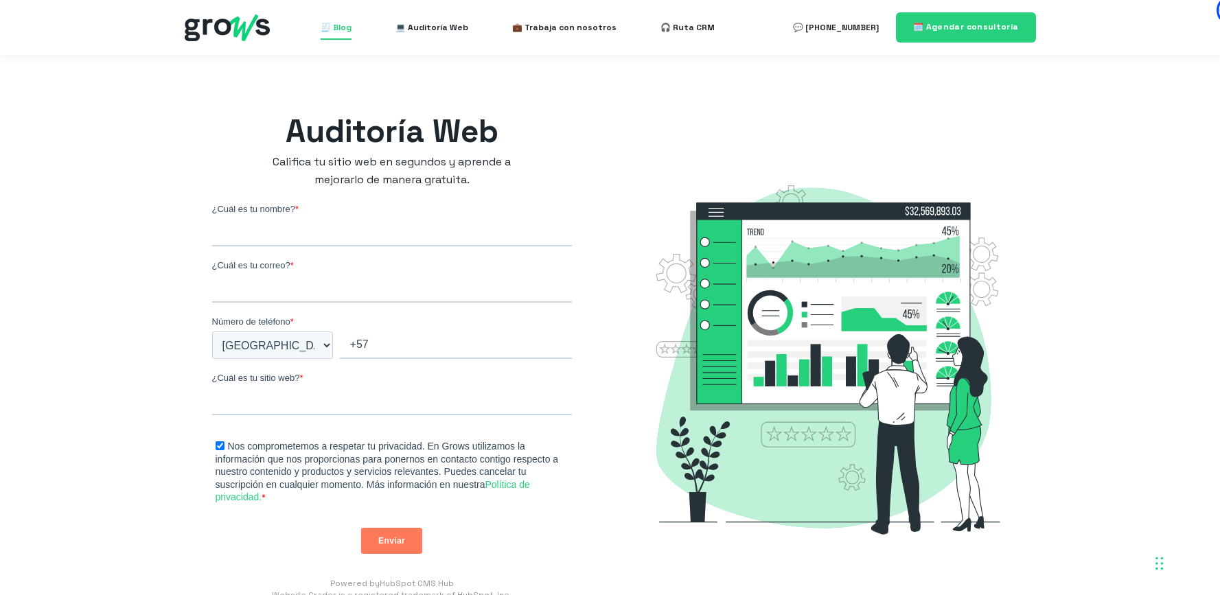 The height and width of the screenshot is (595, 1220). What do you see at coordinates (336, 27) in the screenshot?
I see `a: 🧾 Blog` at bounding box center [336, 27].